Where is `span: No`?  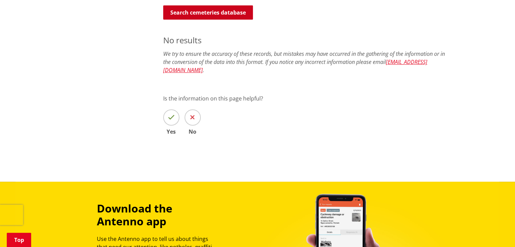 span: No is located at coordinates (193, 132).